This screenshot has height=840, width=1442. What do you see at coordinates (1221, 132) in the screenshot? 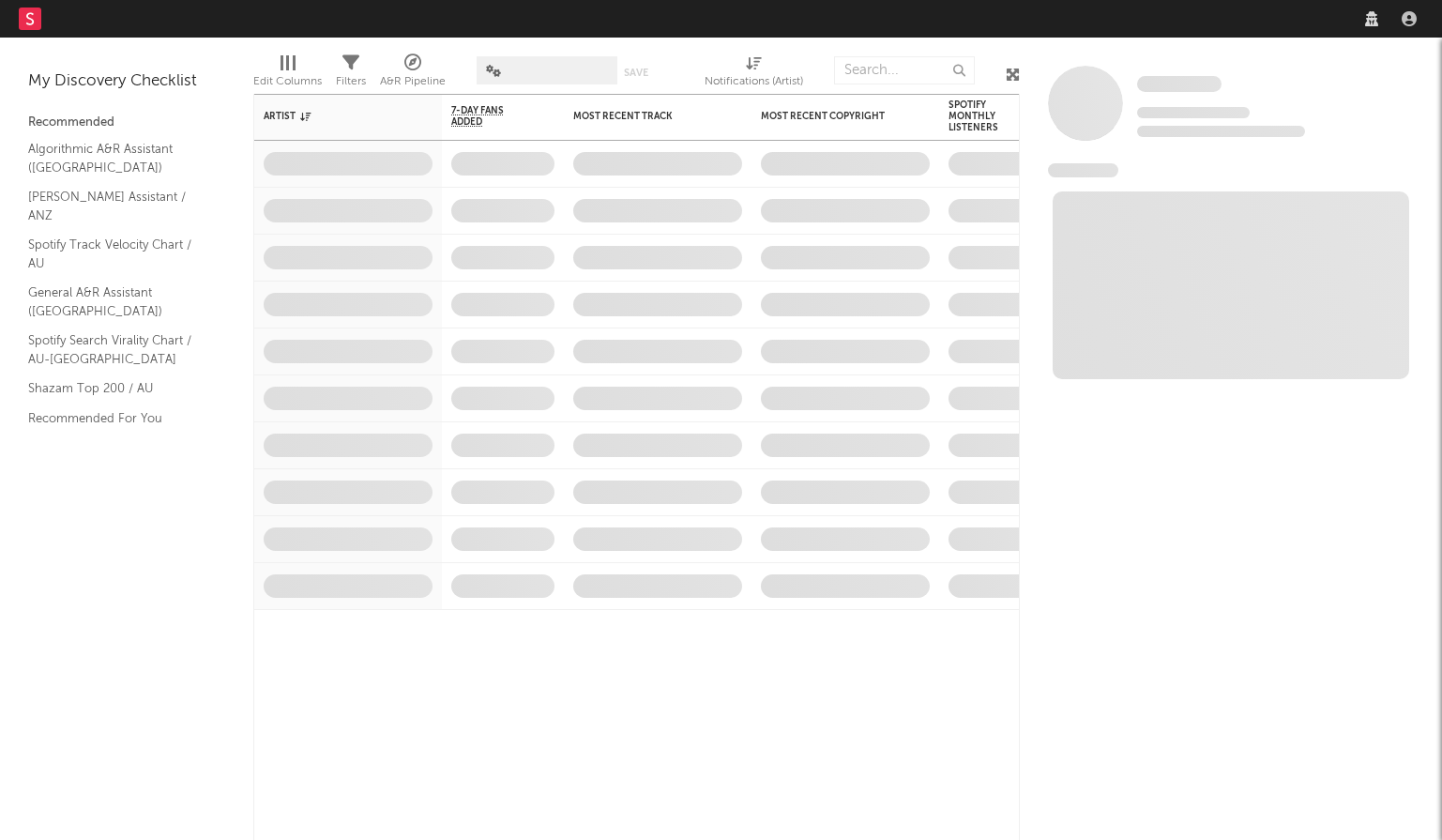
I see `span: 0 fans last week` at bounding box center [1221, 132].